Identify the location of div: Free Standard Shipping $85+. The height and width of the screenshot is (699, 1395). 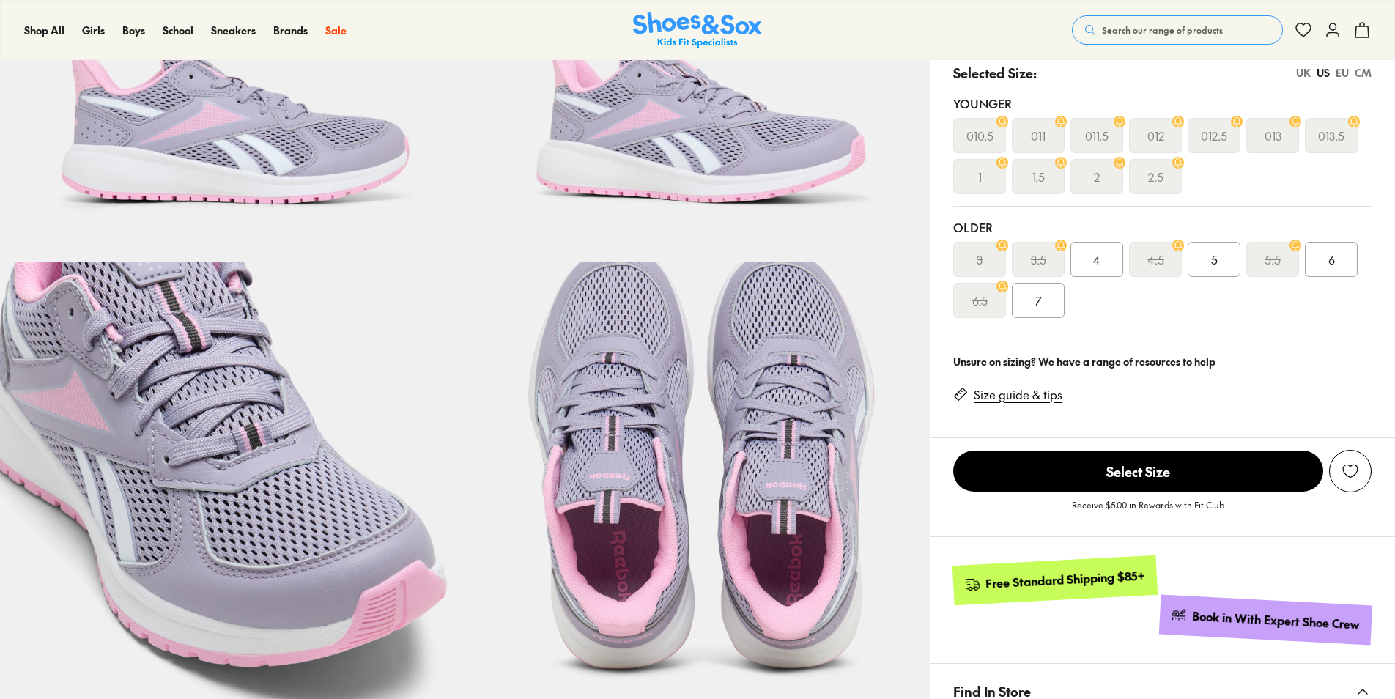
(1065, 579).